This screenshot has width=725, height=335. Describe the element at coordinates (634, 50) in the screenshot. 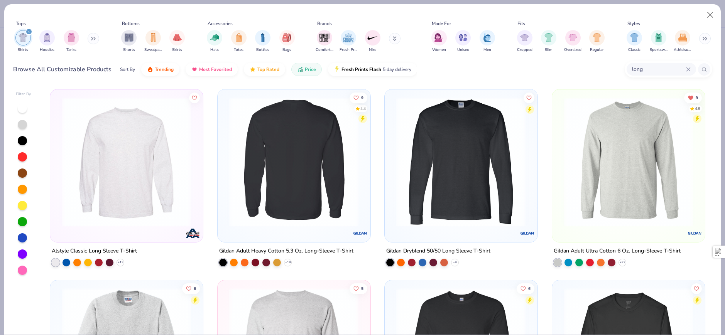

I see `span: Classic` at that location.